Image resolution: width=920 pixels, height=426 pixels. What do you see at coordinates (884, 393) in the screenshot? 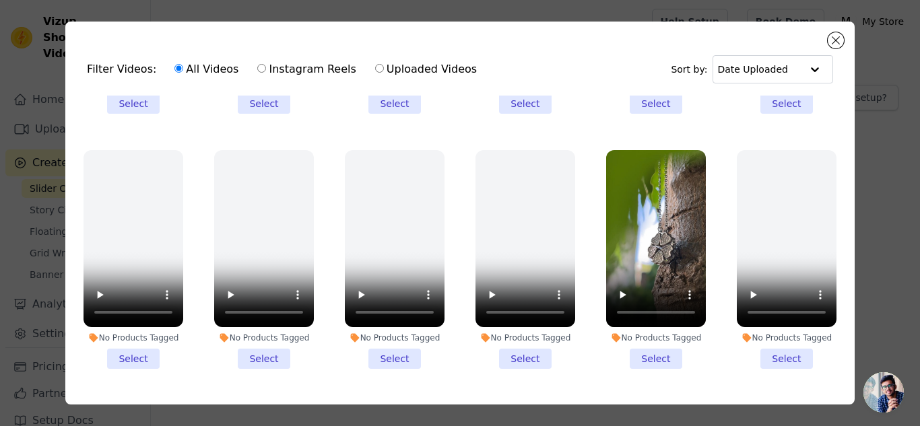
I see `a: Open chat` at bounding box center [884, 393].